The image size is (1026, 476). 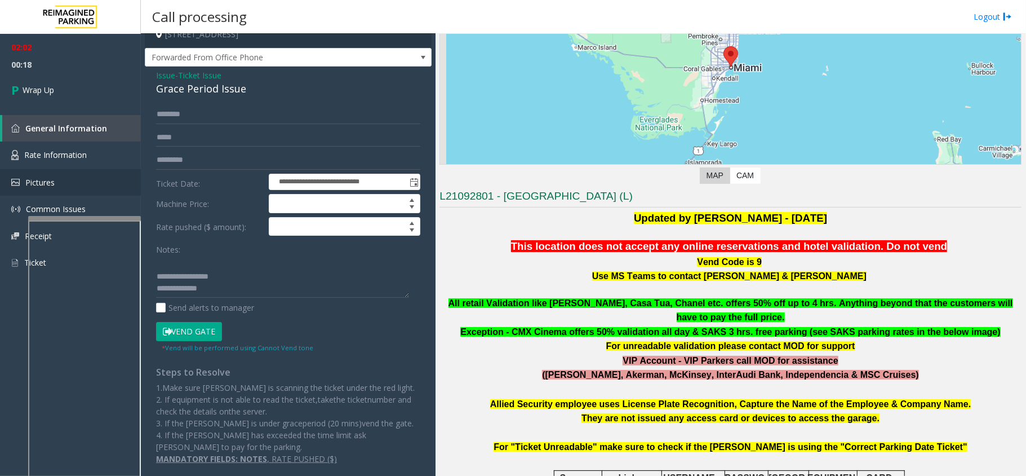 What do you see at coordinates (283, 405) in the screenshot?
I see `span: number and check the d` at bounding box center [283, 405].